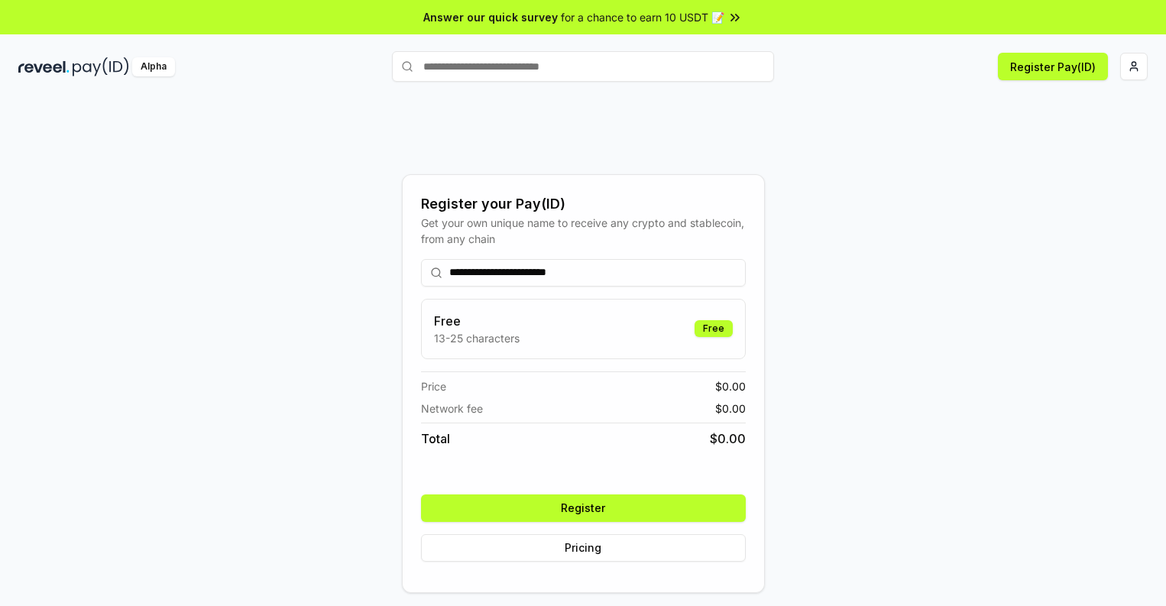  What do you see at coordinates (435, 438) in the screenshot?
I see `span: Total` at bounding box center [435, 438].